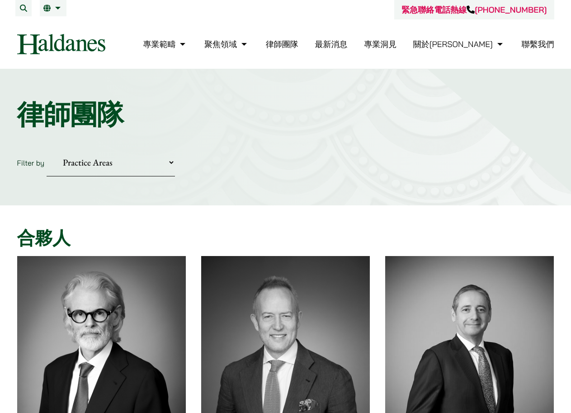 The height and width of the screenshot is (413, 571). I want to click on a: 最新消息, so click(331, 44).